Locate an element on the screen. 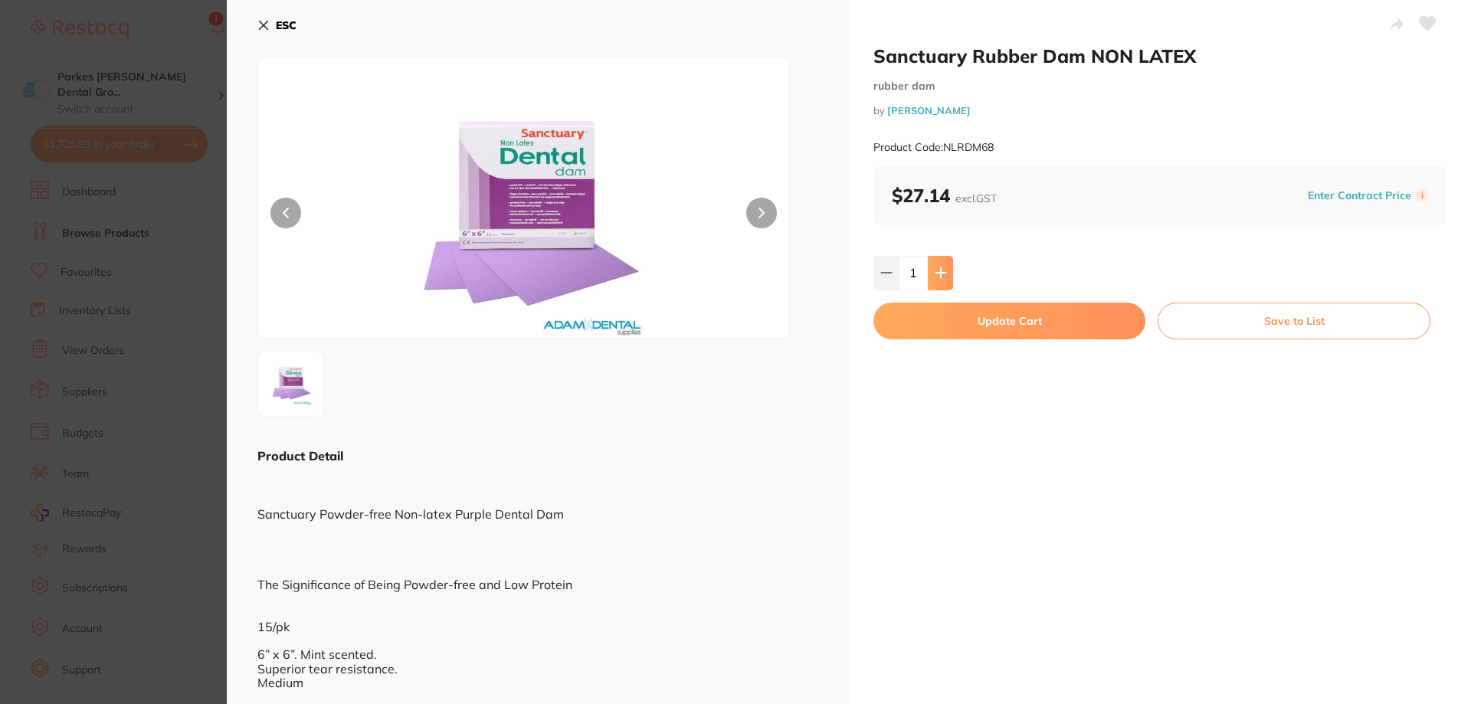 The width and height of the screenshot is (1471, 704). span: excl. GST is located at coordinates (976, 198).